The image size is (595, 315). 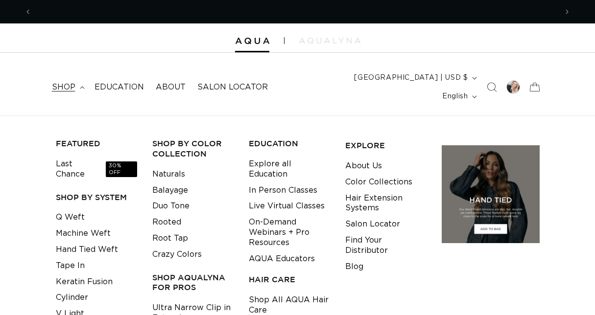 I want to click on h3: FEATURED, so click(x=96, y=144).